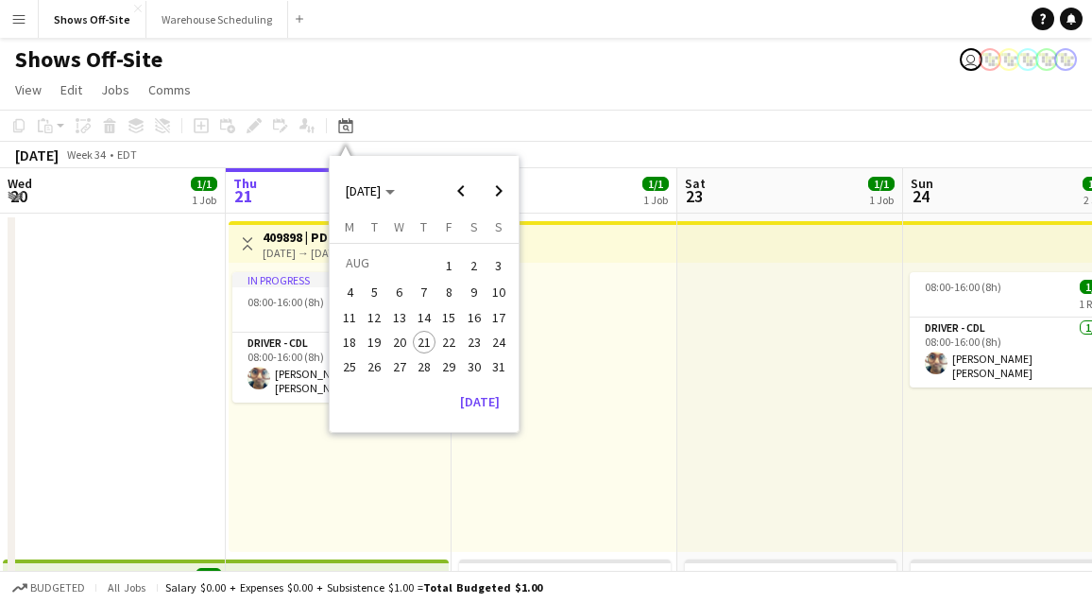 Image resolution: width=1092 pixels, height=603 pixels. I want to click on div: Salary $0.00 + Expenses $0.00 + Subsistence $1.00 =, so click(353, 587).